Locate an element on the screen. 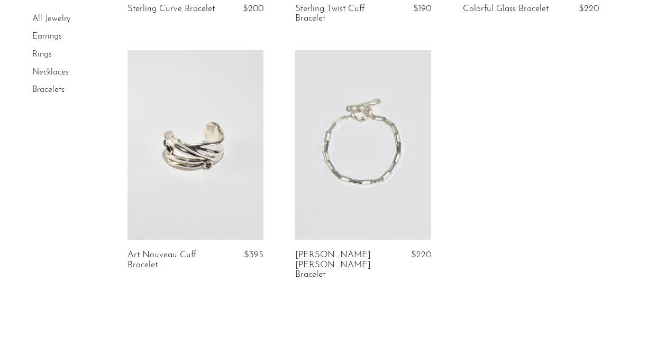  a: Bracelets is located at coordinates (48, 90).